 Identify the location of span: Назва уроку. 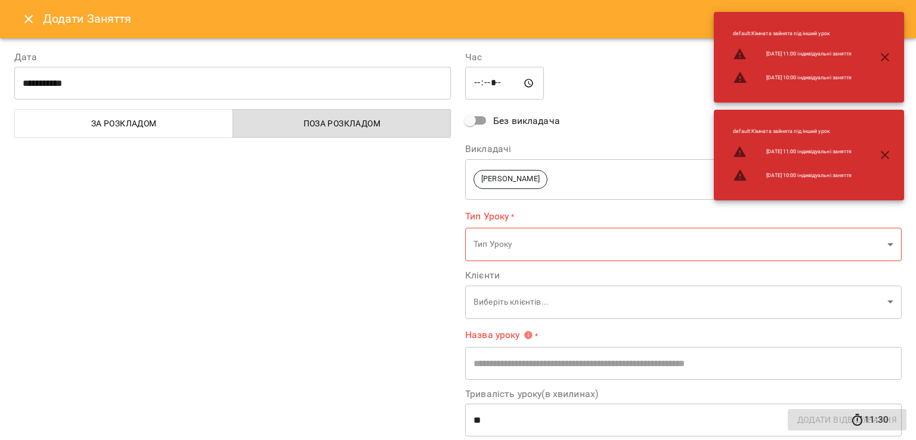
(499, 335).